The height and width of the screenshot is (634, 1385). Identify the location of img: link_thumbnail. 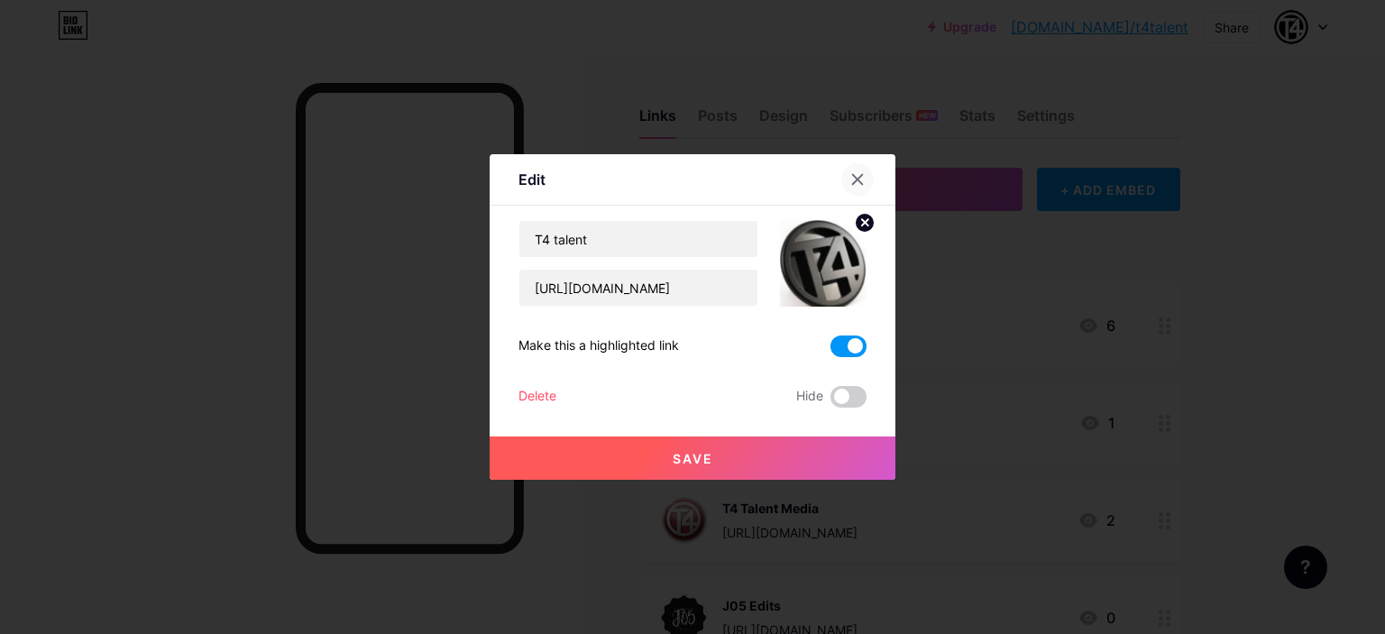
(823, 263).